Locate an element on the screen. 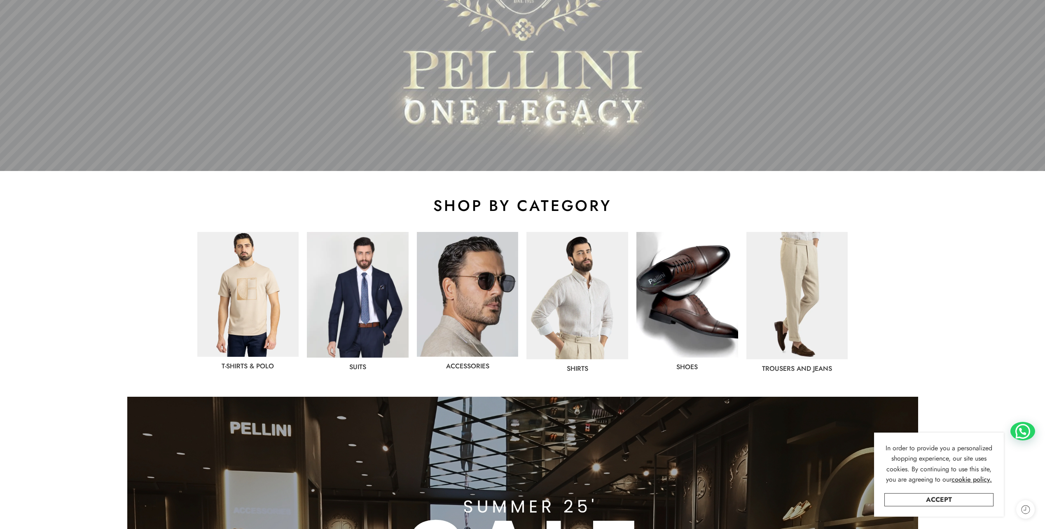 Image resolution: width=1045 pixels, height=529 pixels. a: Trousers and jeans is located at coordinates (797, 368).